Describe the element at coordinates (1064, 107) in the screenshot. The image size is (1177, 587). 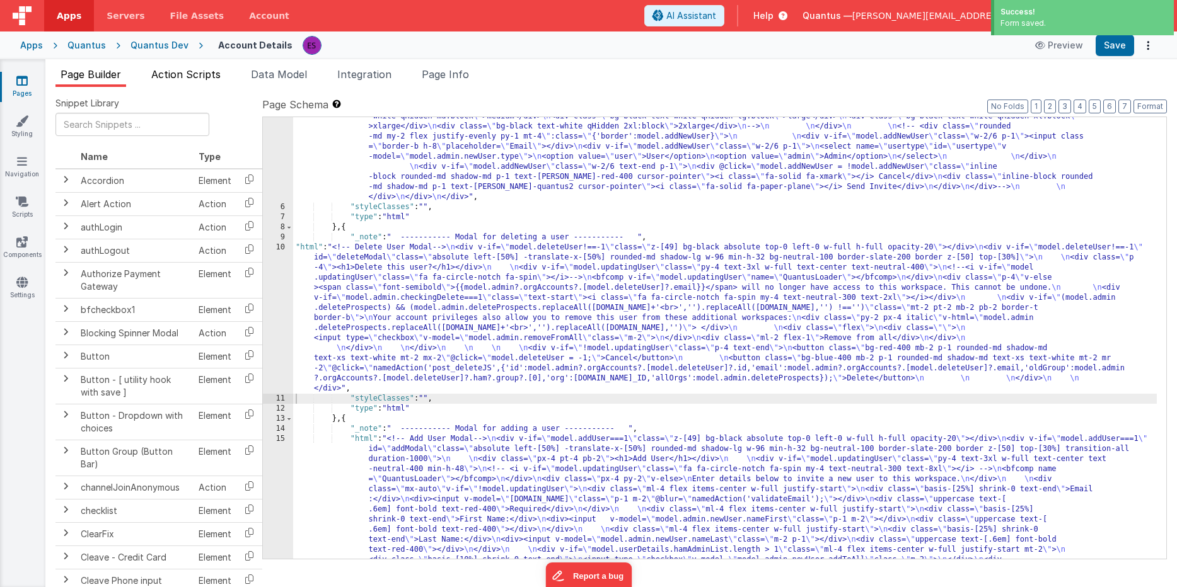
I see `button: 3` at that location.